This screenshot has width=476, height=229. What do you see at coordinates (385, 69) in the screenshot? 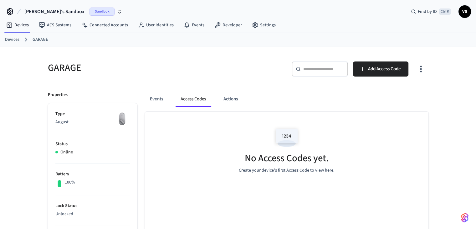
I see `span: Add Access Code` at bounding box center [385, 69].